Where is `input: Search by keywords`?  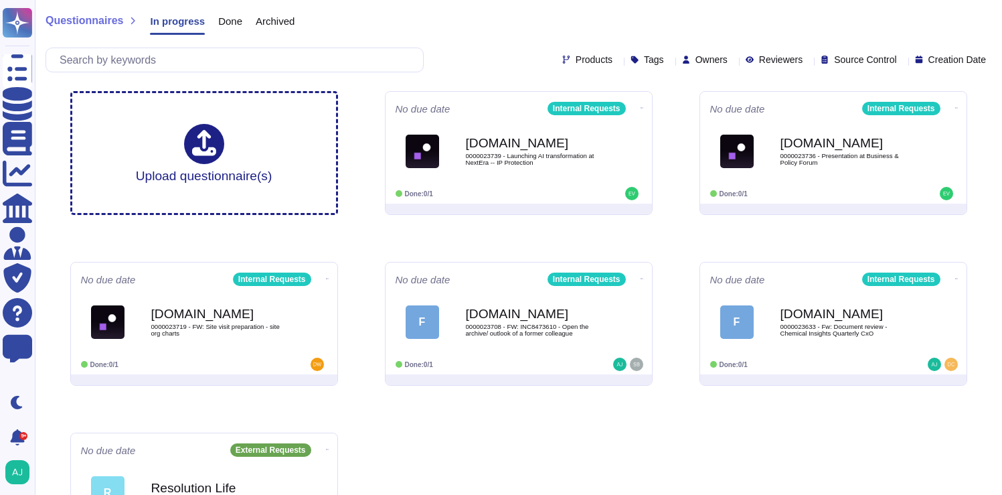 input: Search by keywords is located at coordinates (238, 60).